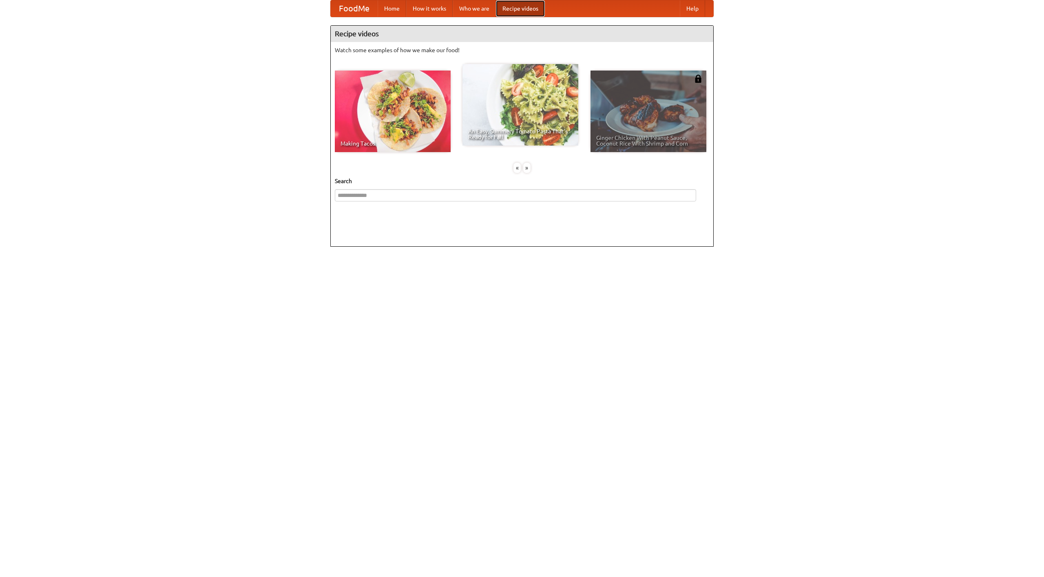  Describe the element at coordinates (474, 9) in the screenshot. I see `a: Who we are` at that location.